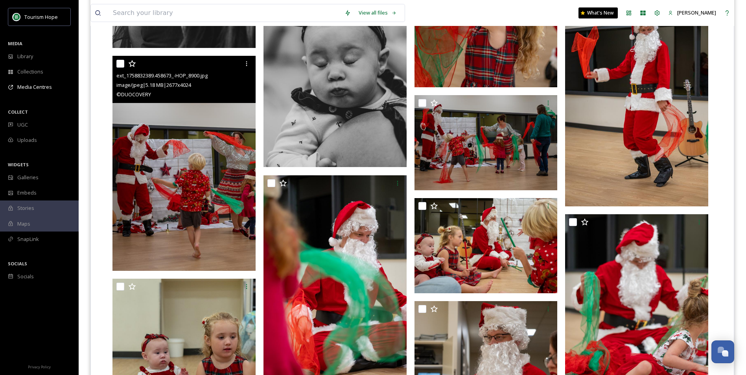  I want to click on a: View all files, so click(378, 13).